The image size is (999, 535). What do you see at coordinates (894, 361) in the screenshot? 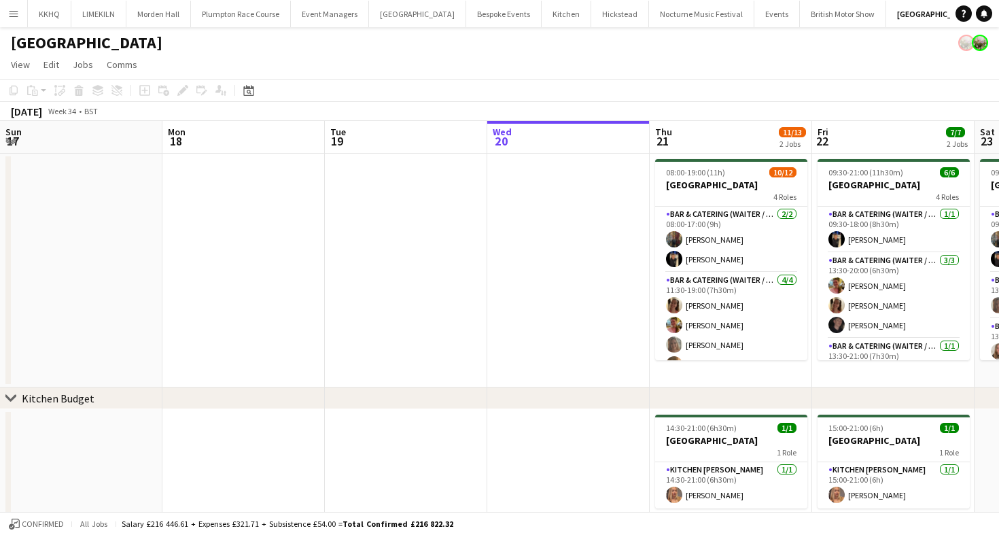
I see `app-card-role: Bar & Catering (Waiter / waitress)1/113:30-21:00 (7h30m)` at bounding box center [894, 361].